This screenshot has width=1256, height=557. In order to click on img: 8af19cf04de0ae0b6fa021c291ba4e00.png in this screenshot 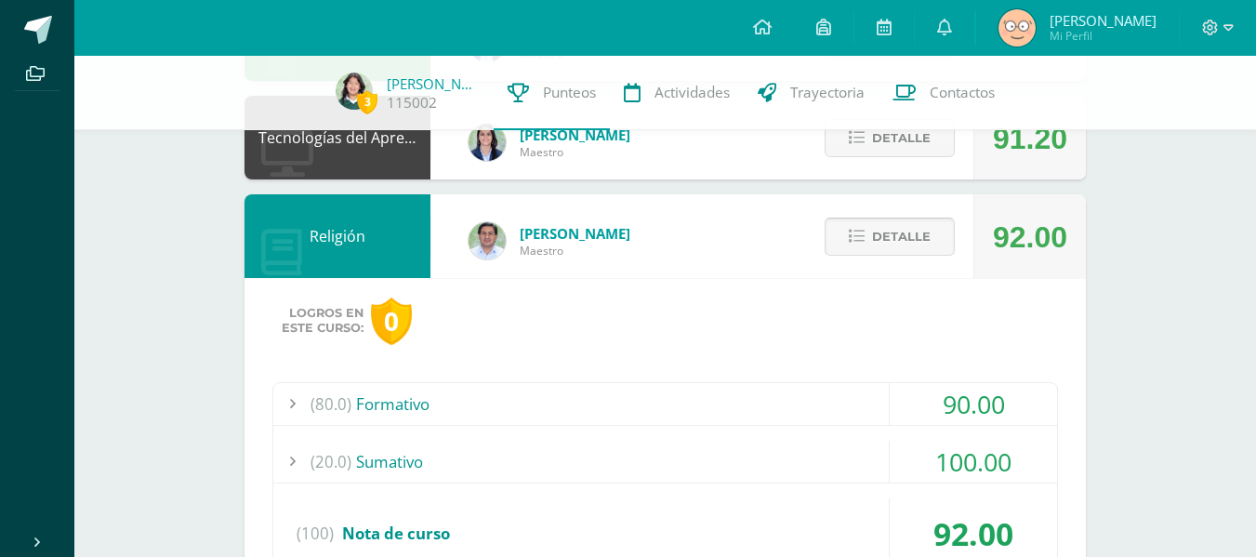, I will do `click(1017, 28)`.